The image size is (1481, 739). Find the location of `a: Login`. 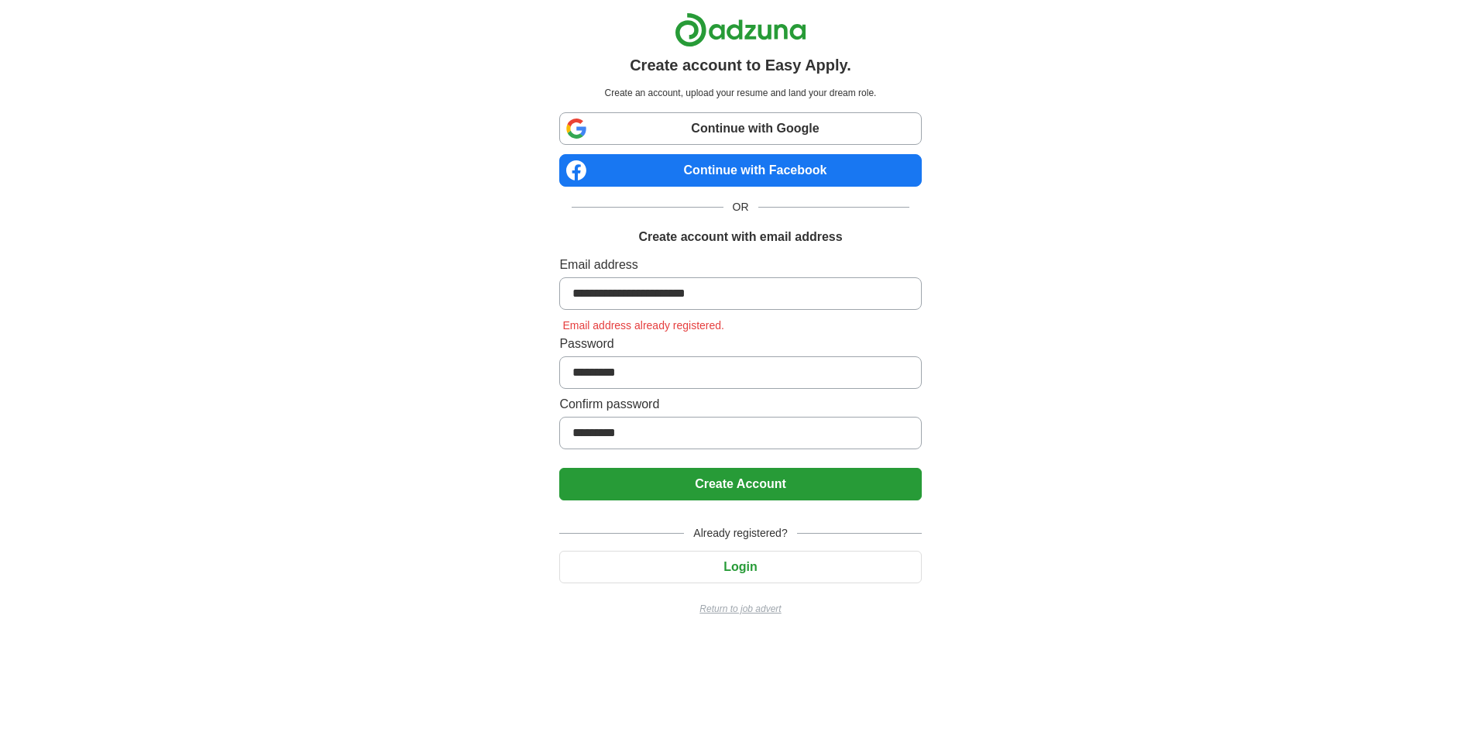

a: Login is located at coordinates (740, 566).